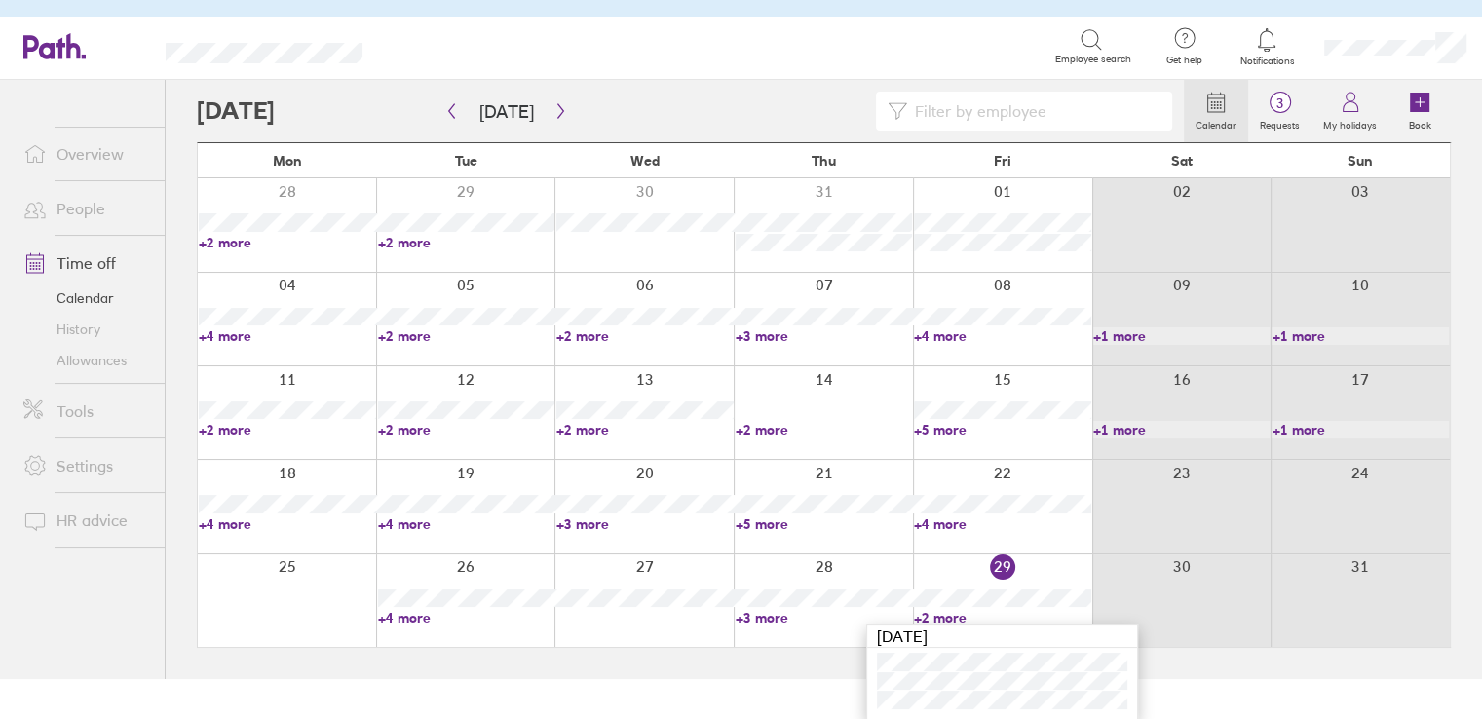  I want to click on a: Allowances, so click(86, 360).